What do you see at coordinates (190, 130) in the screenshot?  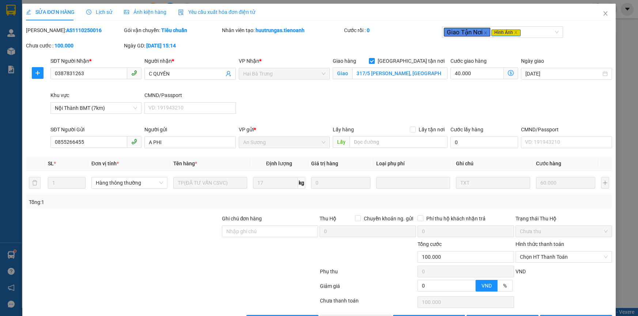 I see `div: Người gửi` at bounding box center [190, 130].